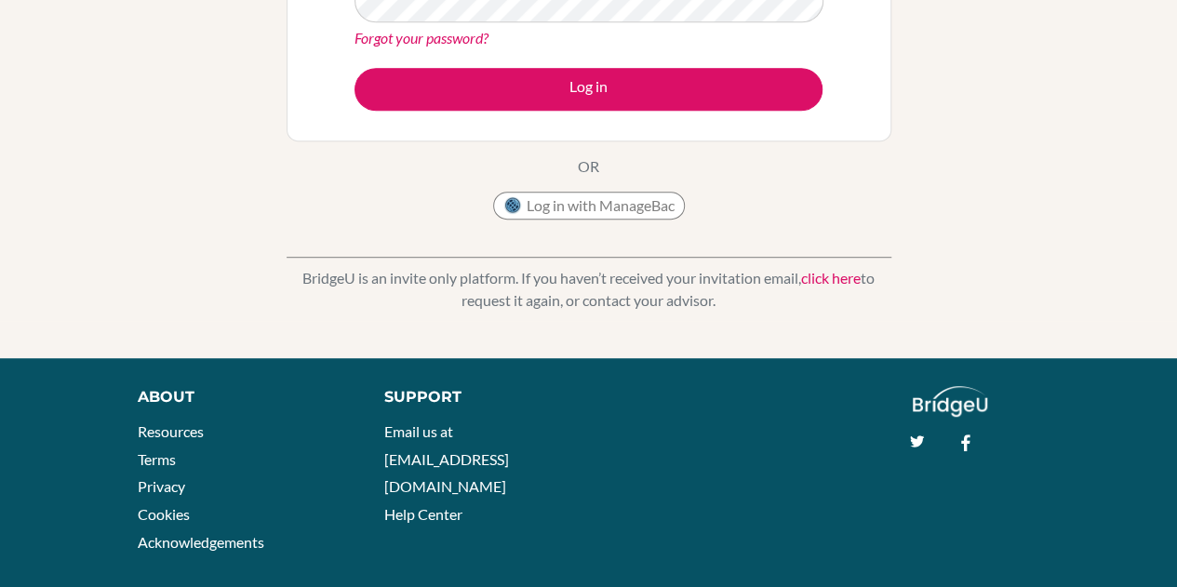 The height and width of the screenshot is (587, 1177). I want to click on a: Forgot your password?, so click(421, 37).